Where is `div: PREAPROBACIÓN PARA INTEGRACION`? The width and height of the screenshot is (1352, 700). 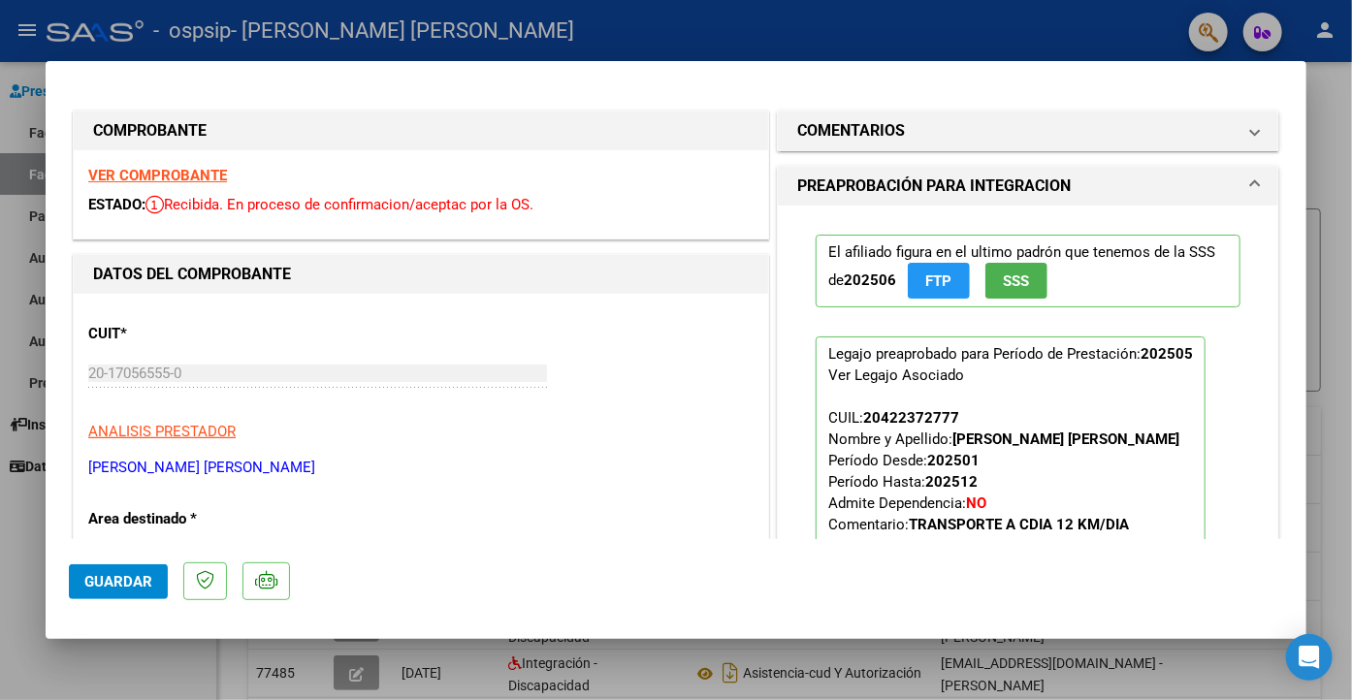
div: PREAPROBACIÓN PARA INTEGRACION is located at coordinates (1028, 422).